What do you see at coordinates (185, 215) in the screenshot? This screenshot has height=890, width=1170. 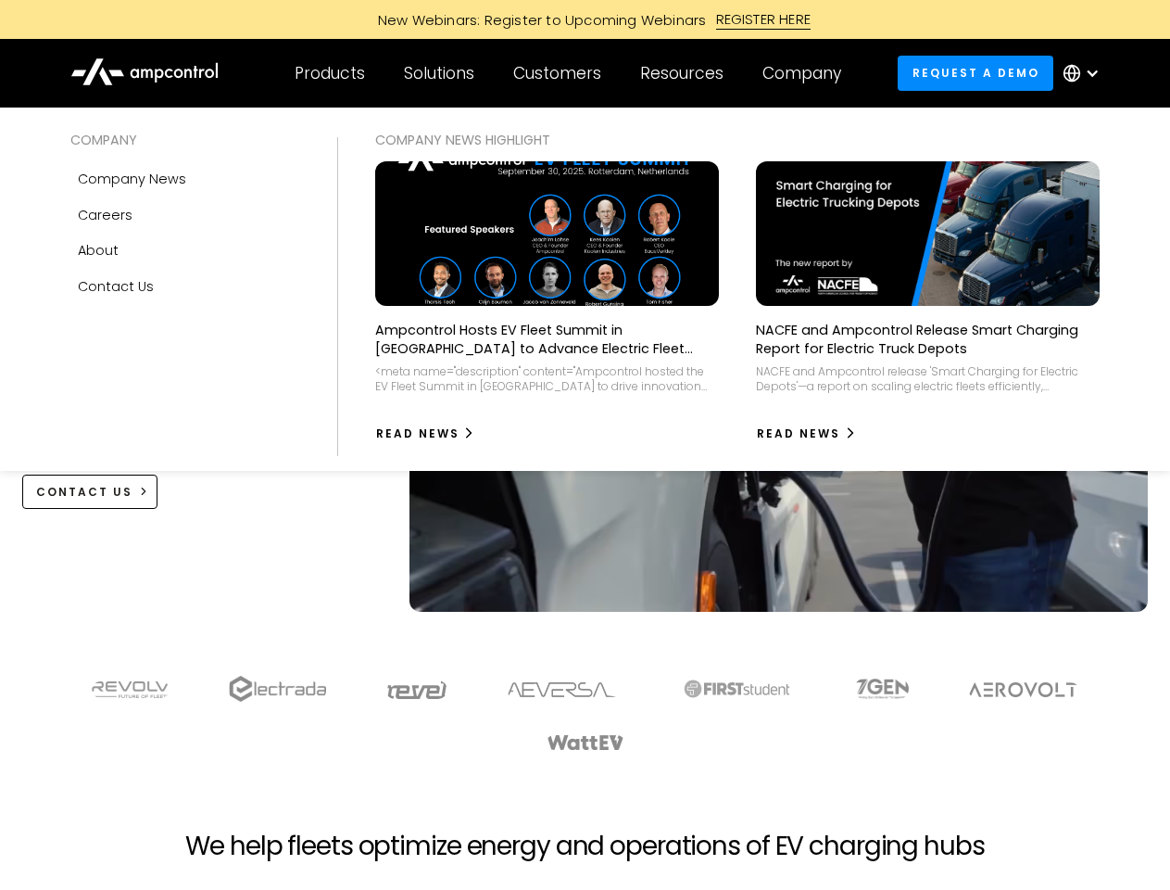 I see `a: Careers` at bounding box center [185, 215].